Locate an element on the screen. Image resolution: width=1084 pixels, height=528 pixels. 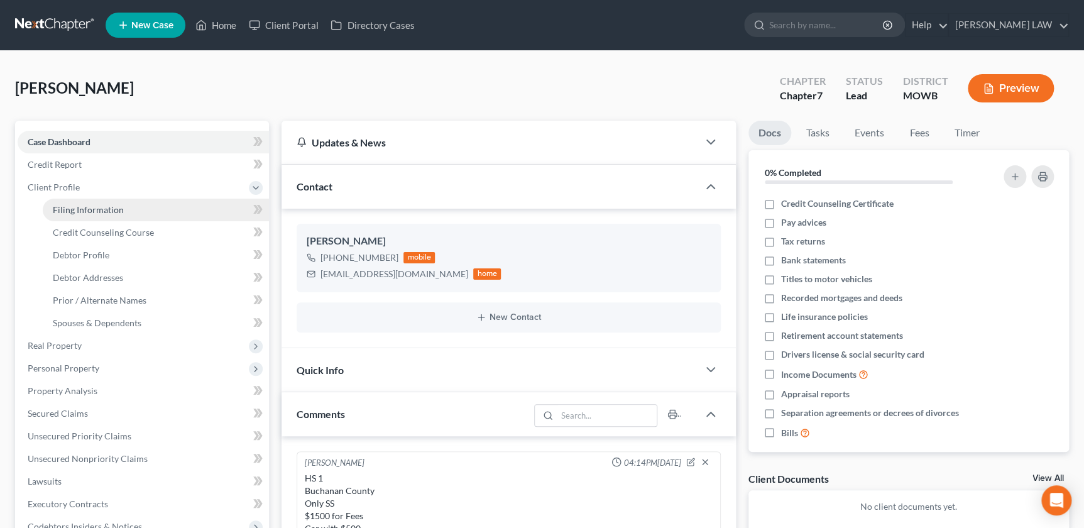
span: New Case is located at coordinates (152, 25).